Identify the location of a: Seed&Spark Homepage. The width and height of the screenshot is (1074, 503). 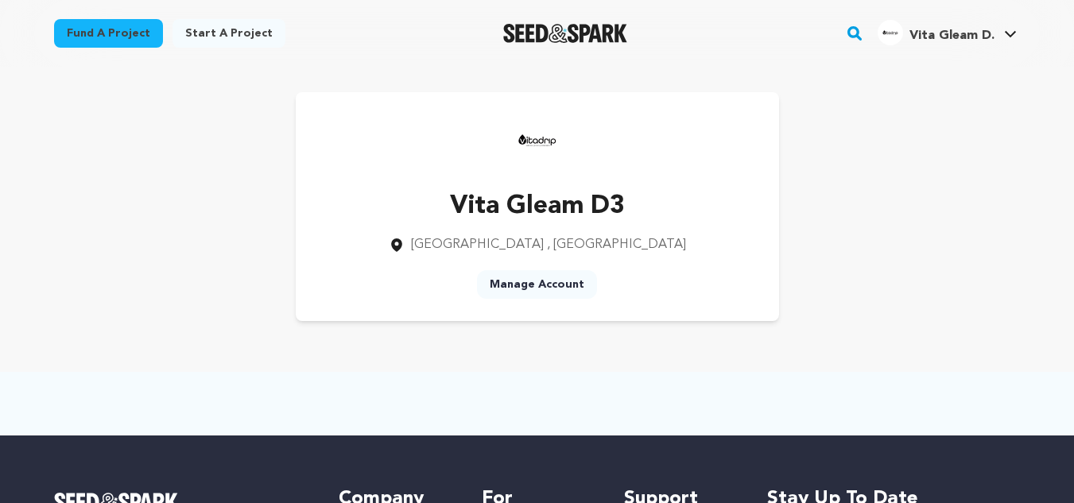
(565, 33).